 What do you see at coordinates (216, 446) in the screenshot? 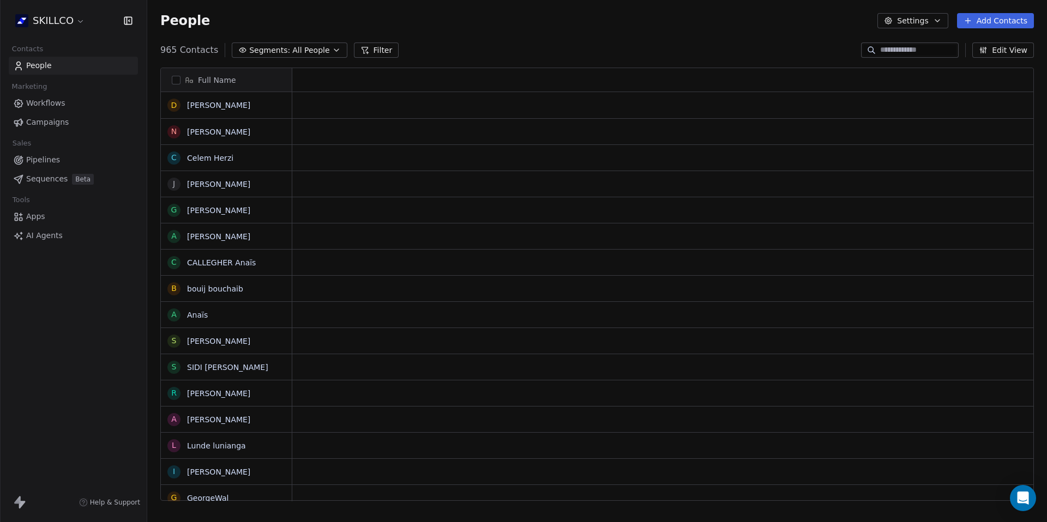
I see `a: Lunde lunianga` at bounding box center [216, 446].